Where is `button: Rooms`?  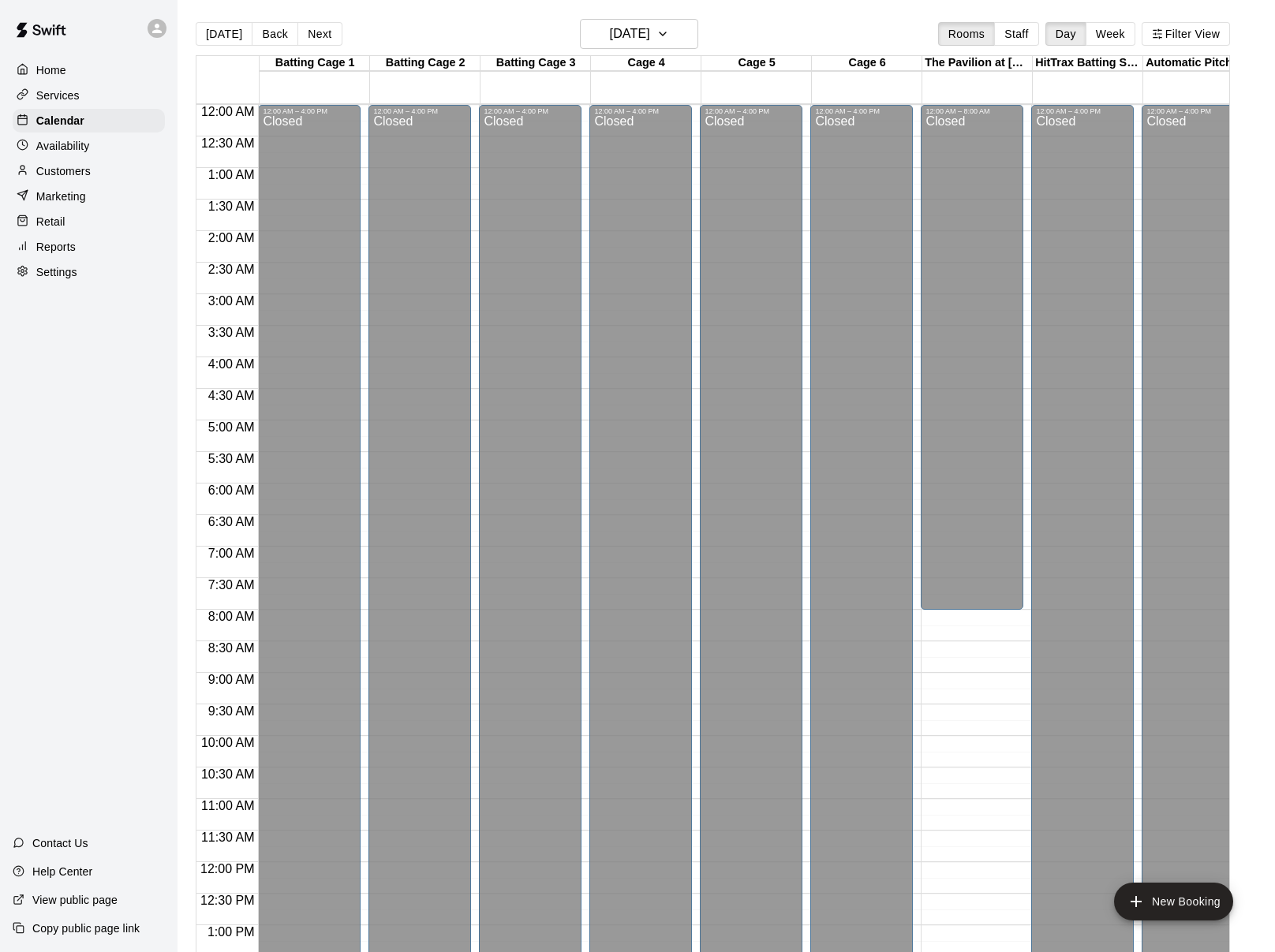
button: Rooms is located at coordinates (966, 34).